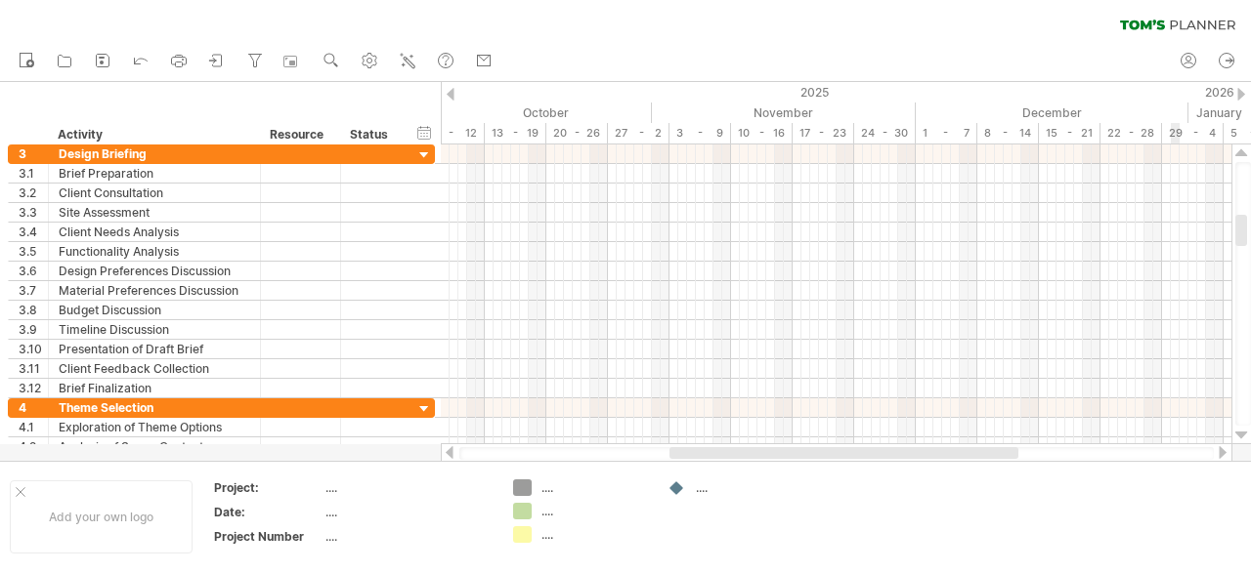 The width and height of the screenshot is (1251, 573). Describe the element at coordinates (515, 133) in the screenshot. I see `div: 13 - 19` at that location.